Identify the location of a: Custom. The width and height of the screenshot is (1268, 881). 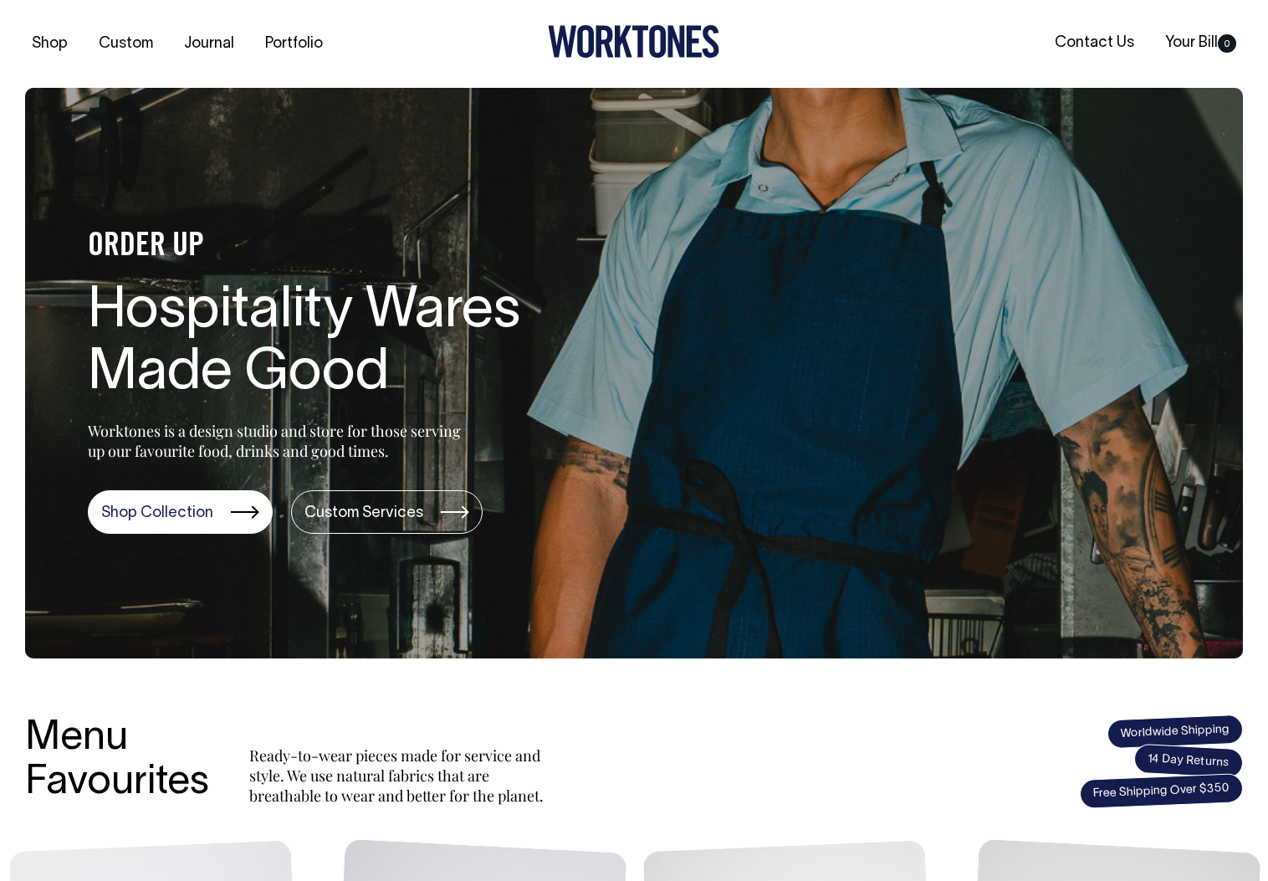
(125, 43).